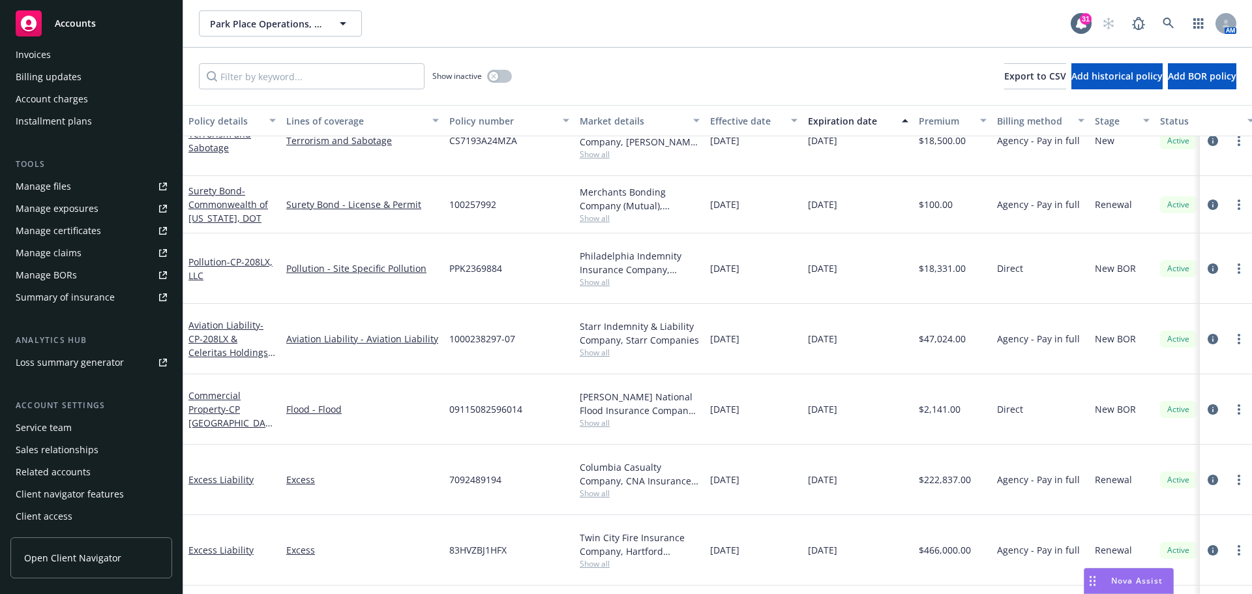 The height and width of the screenshot is (594, 1252). What do you see at coordinates (362, 479) in the screenshot?
I see `a: Excess` at bounding box center [362, 479].